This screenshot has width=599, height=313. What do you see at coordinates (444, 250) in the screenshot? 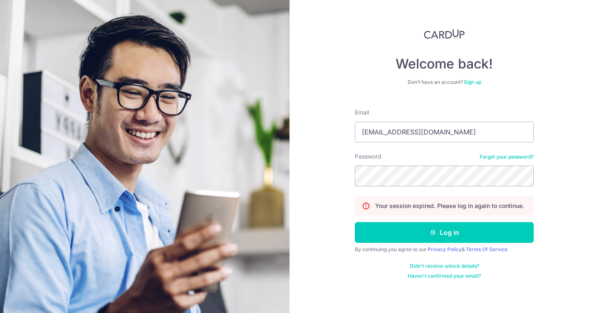
I see `div: By continuing you agree to our &` at bounding box center [444, 250].